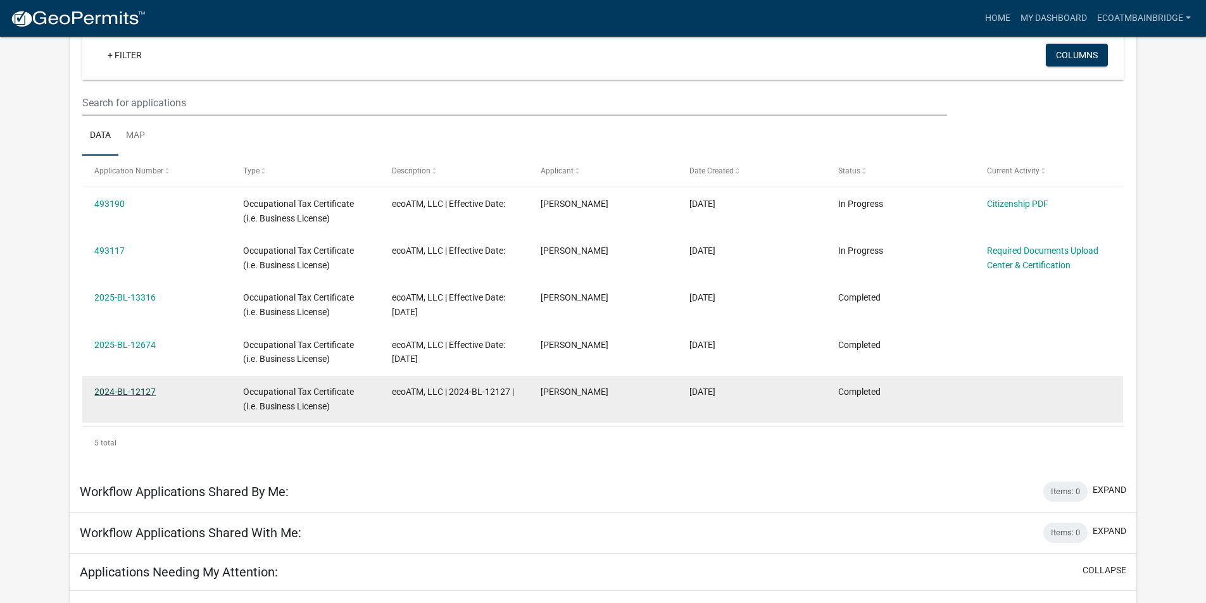 The width and height of the screenshot is (1206, 603). Describe the element at coordinates (411, 171) in the screenshot. I see `span: Description` at that location.